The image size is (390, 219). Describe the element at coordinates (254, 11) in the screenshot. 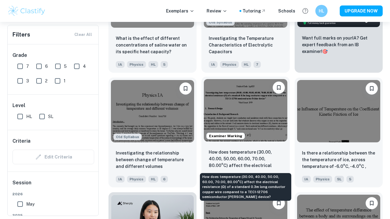

I see `a: Tutoring` at that location.